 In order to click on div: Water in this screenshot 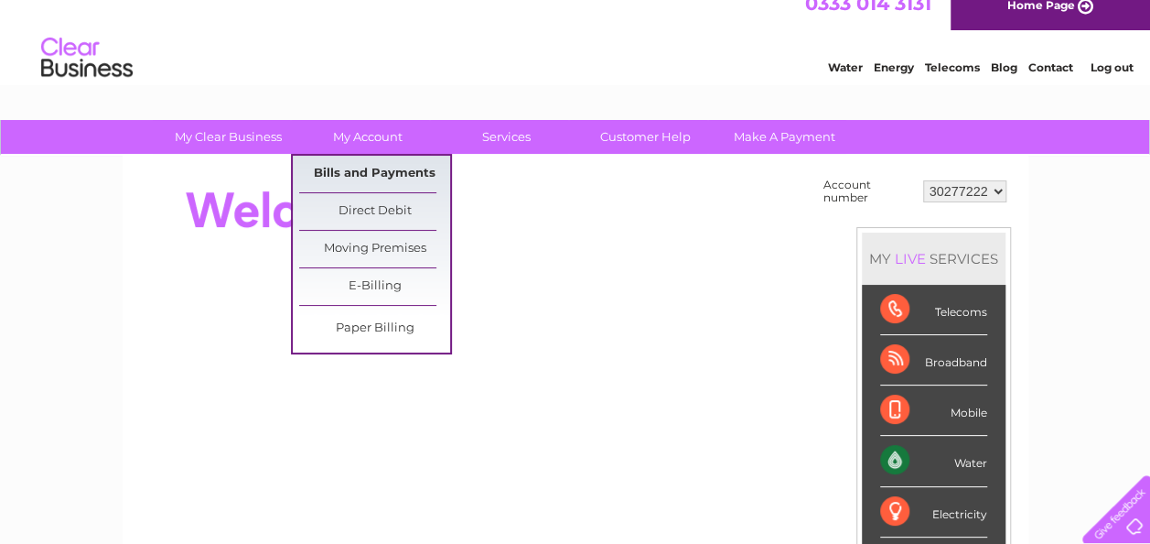, I will do `click(934, 460)`.